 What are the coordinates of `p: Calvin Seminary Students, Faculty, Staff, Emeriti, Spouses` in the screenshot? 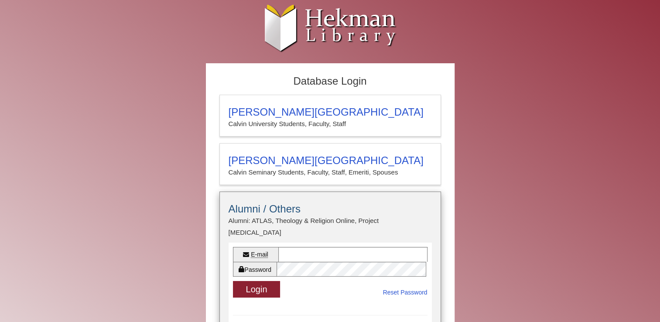 It's located at (330, 172).